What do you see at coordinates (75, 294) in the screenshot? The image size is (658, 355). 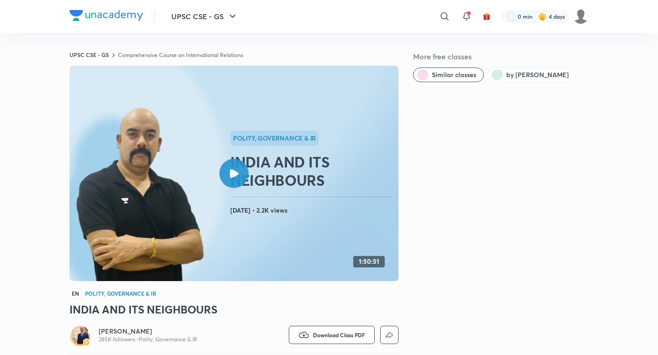 I see `span: EN` at bounding box center [75, 294].